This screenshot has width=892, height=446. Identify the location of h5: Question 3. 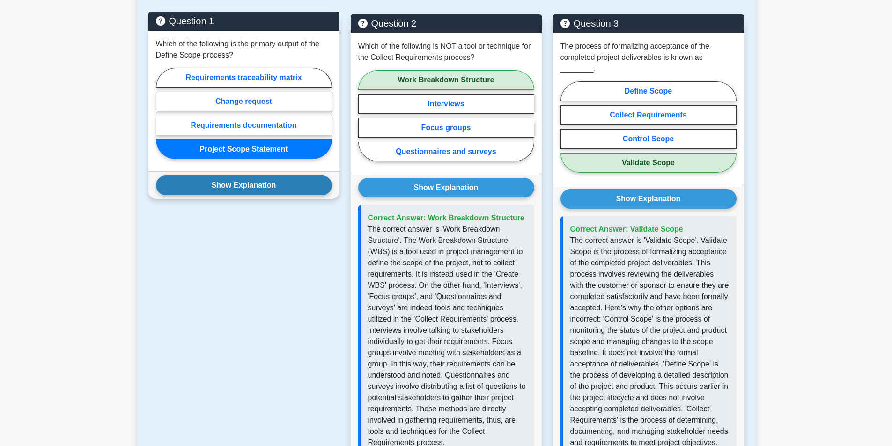
(649, 23).